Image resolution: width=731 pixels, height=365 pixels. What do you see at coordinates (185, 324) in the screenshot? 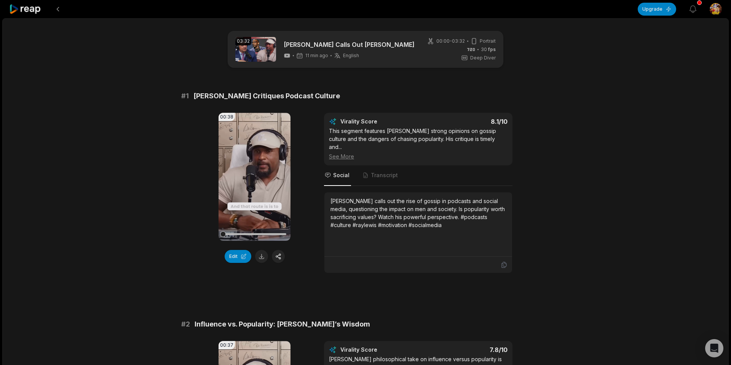
I see `span: # 2` at bounding box center [185, 324].